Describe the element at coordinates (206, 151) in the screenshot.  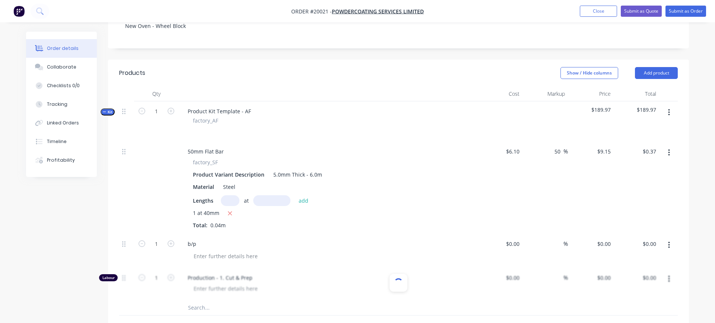
I see `div: 50mm Flat Bar` at that location.